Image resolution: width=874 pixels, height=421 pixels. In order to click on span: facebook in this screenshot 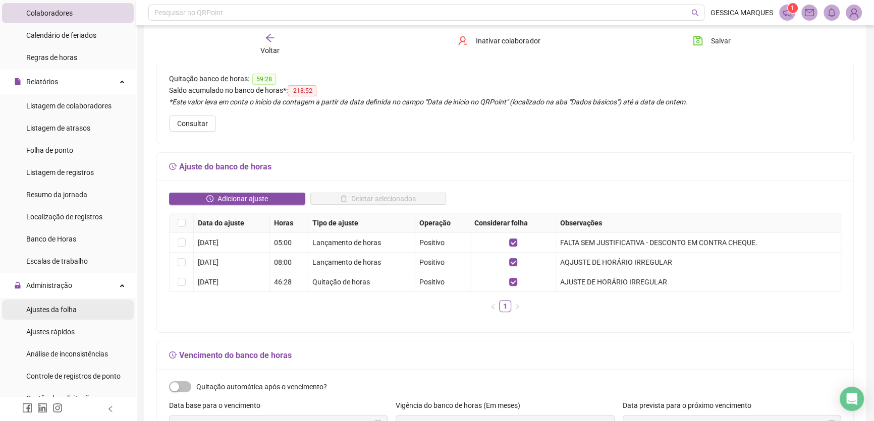, I will do `click(27, 408)`.